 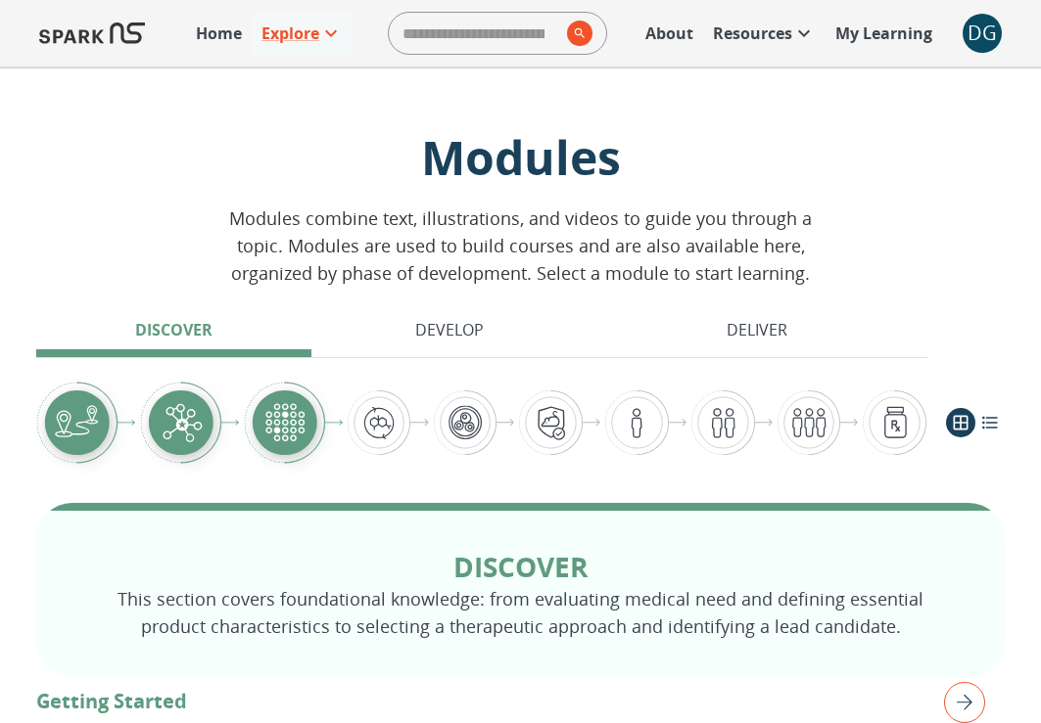 I want to click on p: Develop, so click(x=449, y=330).